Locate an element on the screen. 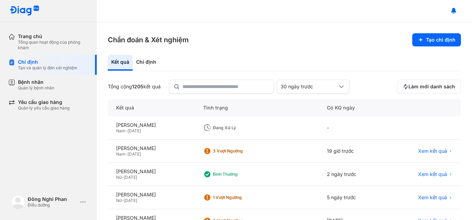 This screenshot has width=472, height=220. div: Có KQ ngày is located at coordinates (352, 108).